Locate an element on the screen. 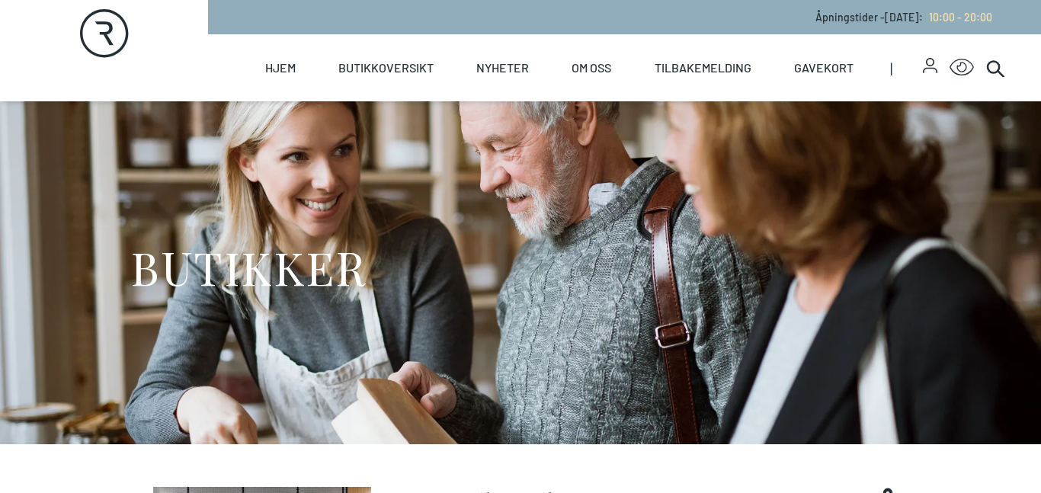  a: 10:00 - 20:00 is located at coordinates (957, 17).